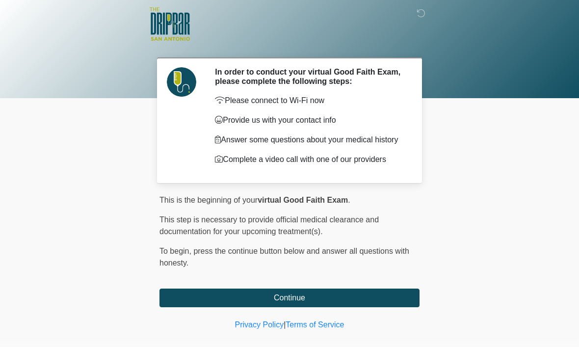 This screenshot has height=347, width=579. Describe the element at coordinates (269, 225) in the screenshot. I see `span: This step is necessary to provide official medical clearance and documentation for your upcoming ...` at that location.